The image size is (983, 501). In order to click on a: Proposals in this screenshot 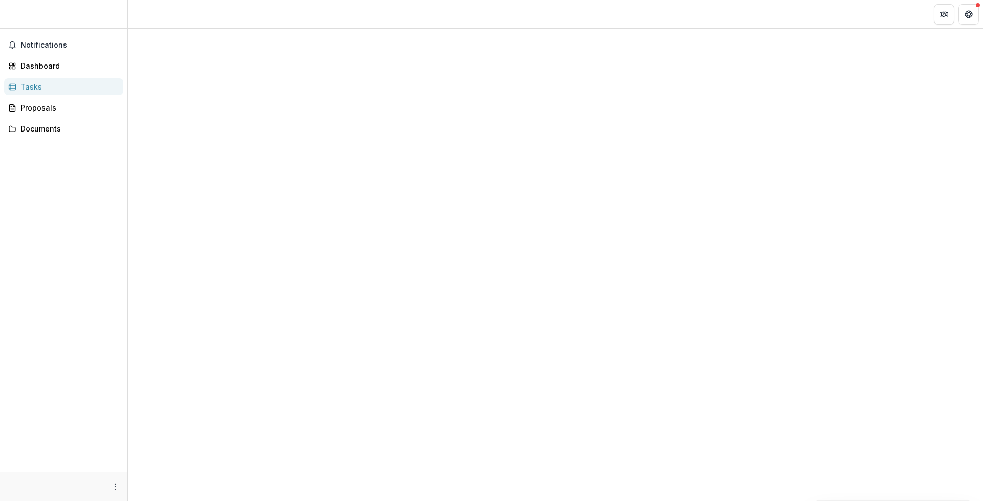, I will do `click(63, 107)`.